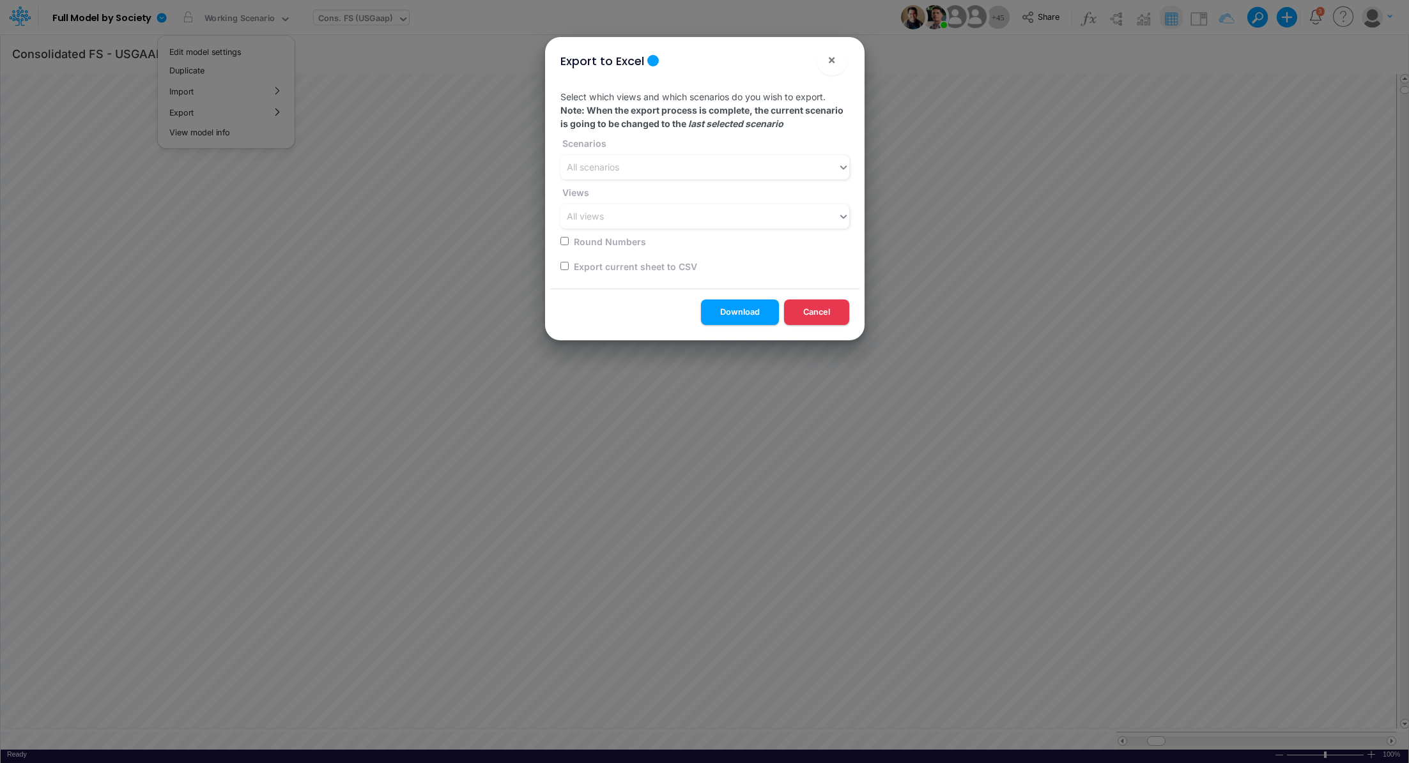  I want to click on button: Cancel, so click(817, 312).